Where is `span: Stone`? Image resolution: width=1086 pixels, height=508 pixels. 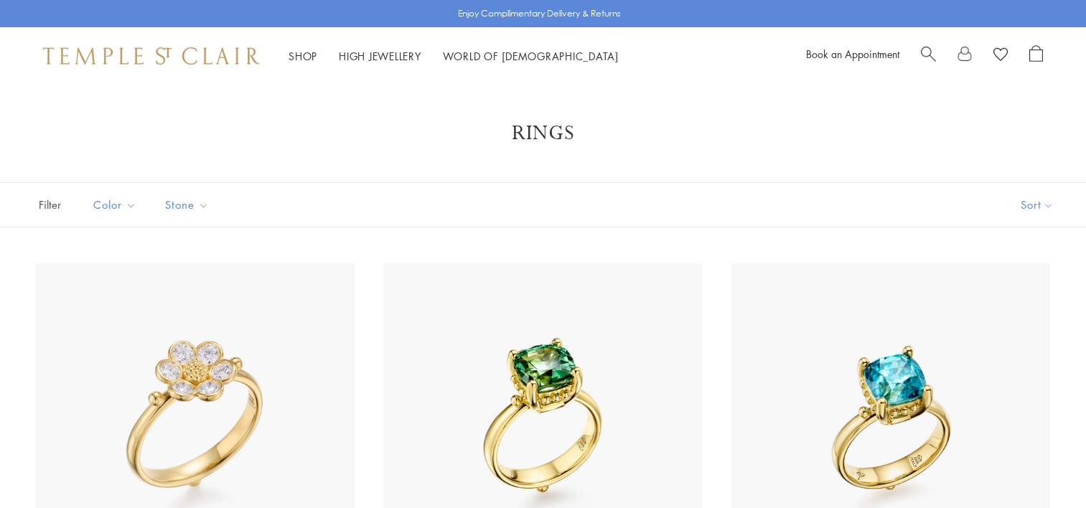
span: Stone is located at coordinates (189, 205).